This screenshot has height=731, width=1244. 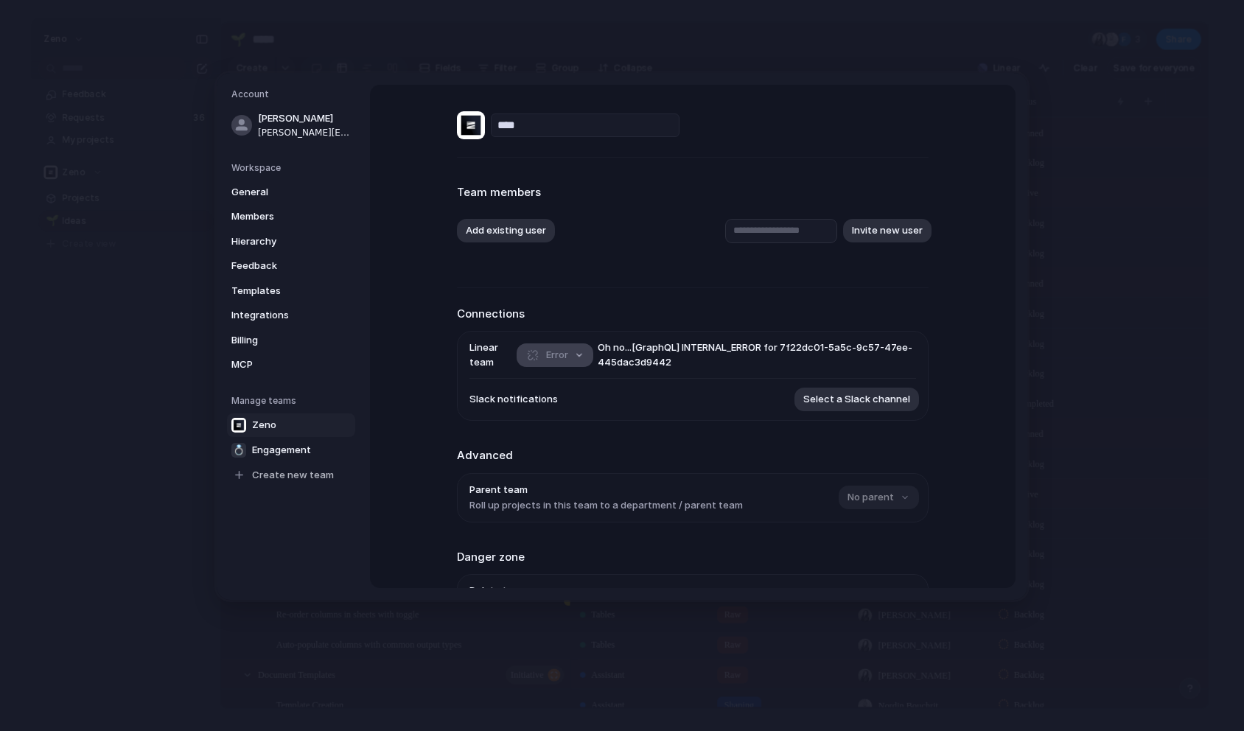 I want to click on h2: Connections, so click(x=693, y=313).